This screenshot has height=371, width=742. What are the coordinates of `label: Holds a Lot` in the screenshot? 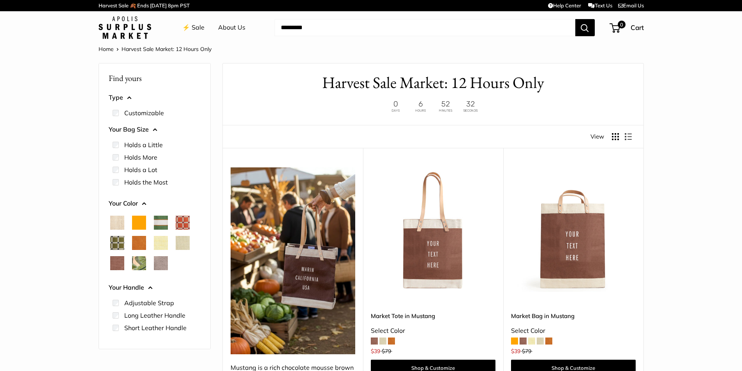 It's located at (141, 170).